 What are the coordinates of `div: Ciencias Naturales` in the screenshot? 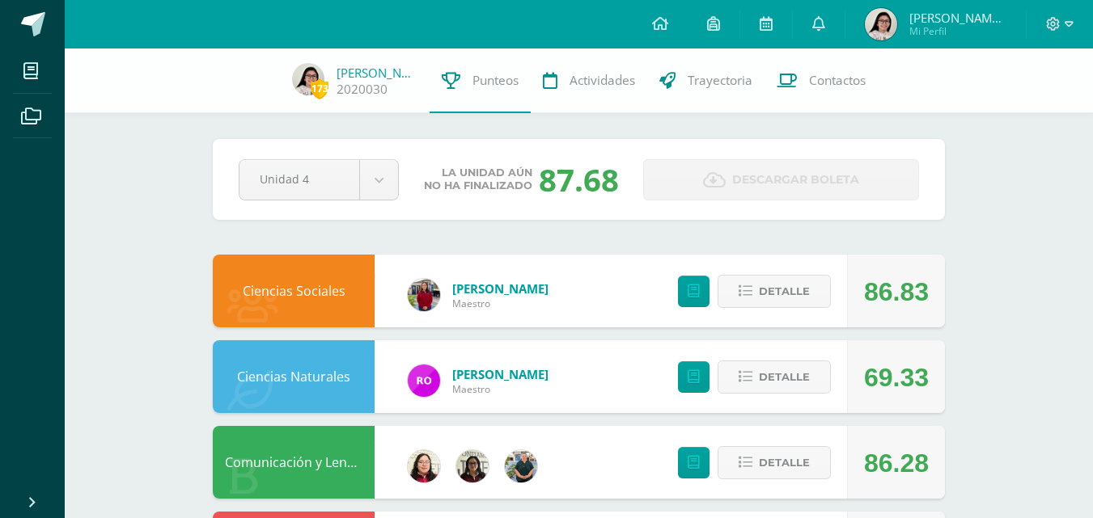 It's located at (294, 377).